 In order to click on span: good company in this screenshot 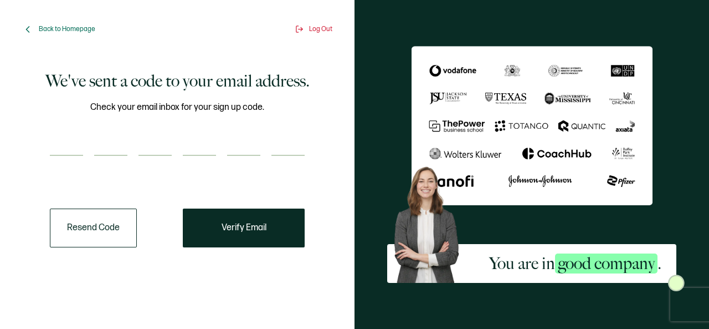, I will do `click(606, 263)`.